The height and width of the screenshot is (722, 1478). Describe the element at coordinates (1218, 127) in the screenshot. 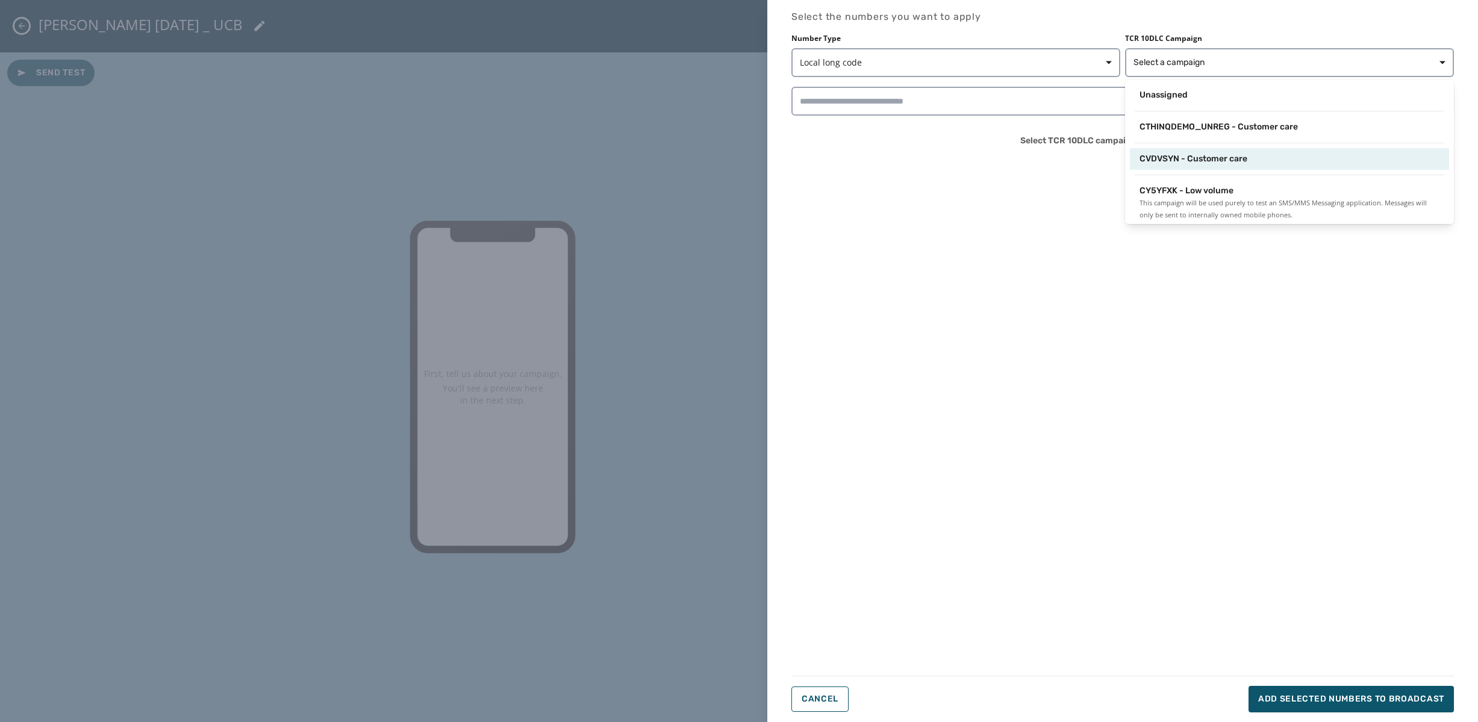

I see `span: CTHINQDEMO_UNREG - Customer care` at that location.